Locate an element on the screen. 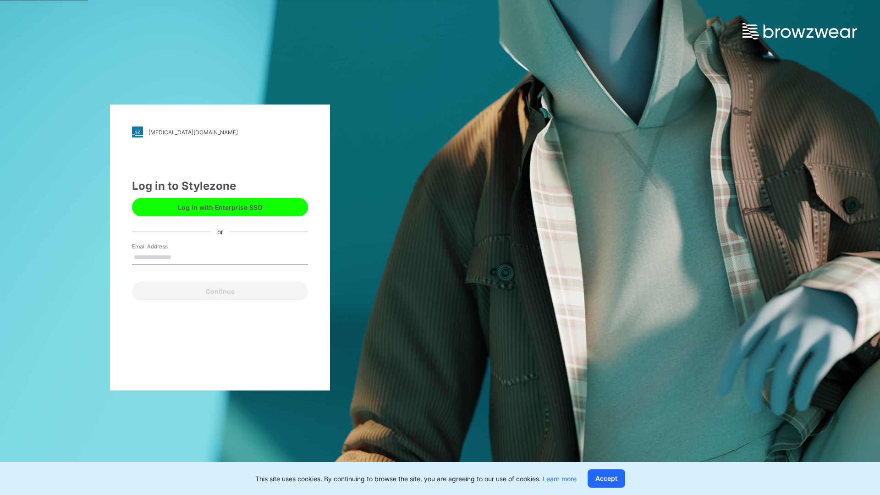 The width and height of the screenshot is (880, 495). p: This site uses cookies. By continuing to browse the site, you are agreeing to our use of cookies. is located at coordinates (416, 479).